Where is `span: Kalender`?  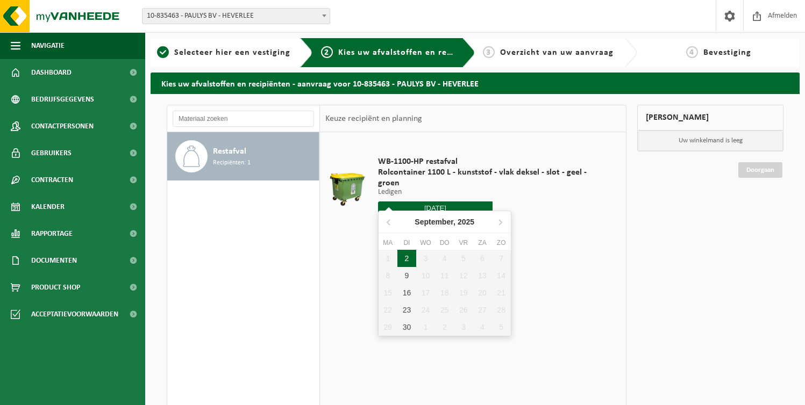
span: Kalender is located at coordinates (48, 207).